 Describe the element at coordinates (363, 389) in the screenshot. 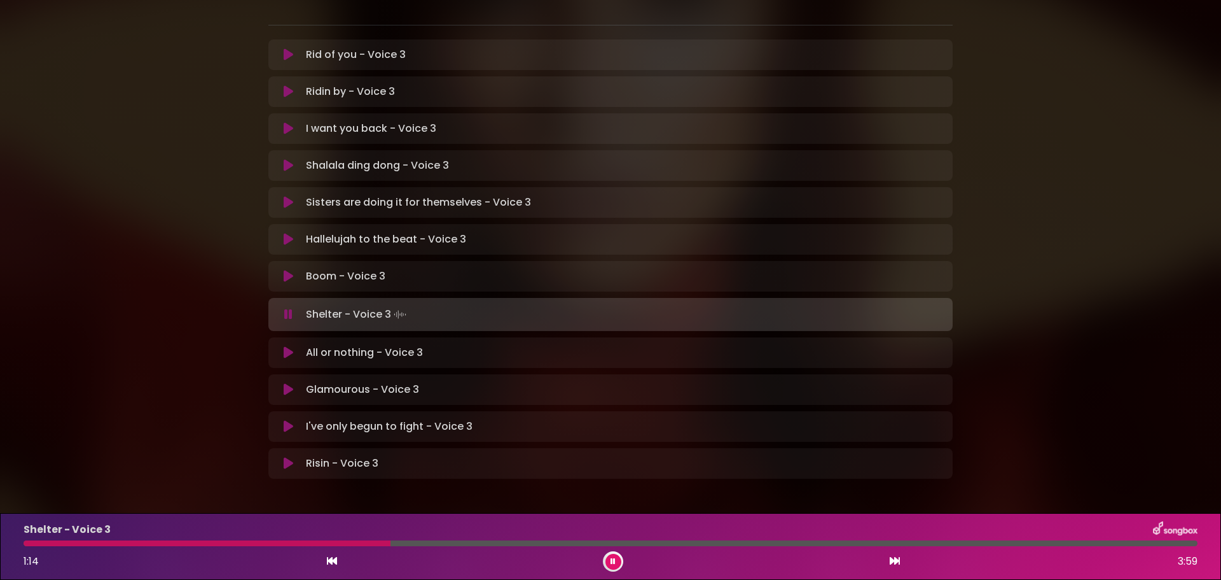

I see `p: Glamourous - Voice 3` at that location.